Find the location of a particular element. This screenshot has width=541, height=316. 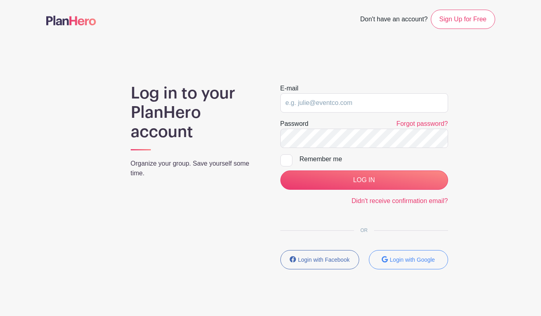

small: Login with Facebook is located at coordinates (324, 260).